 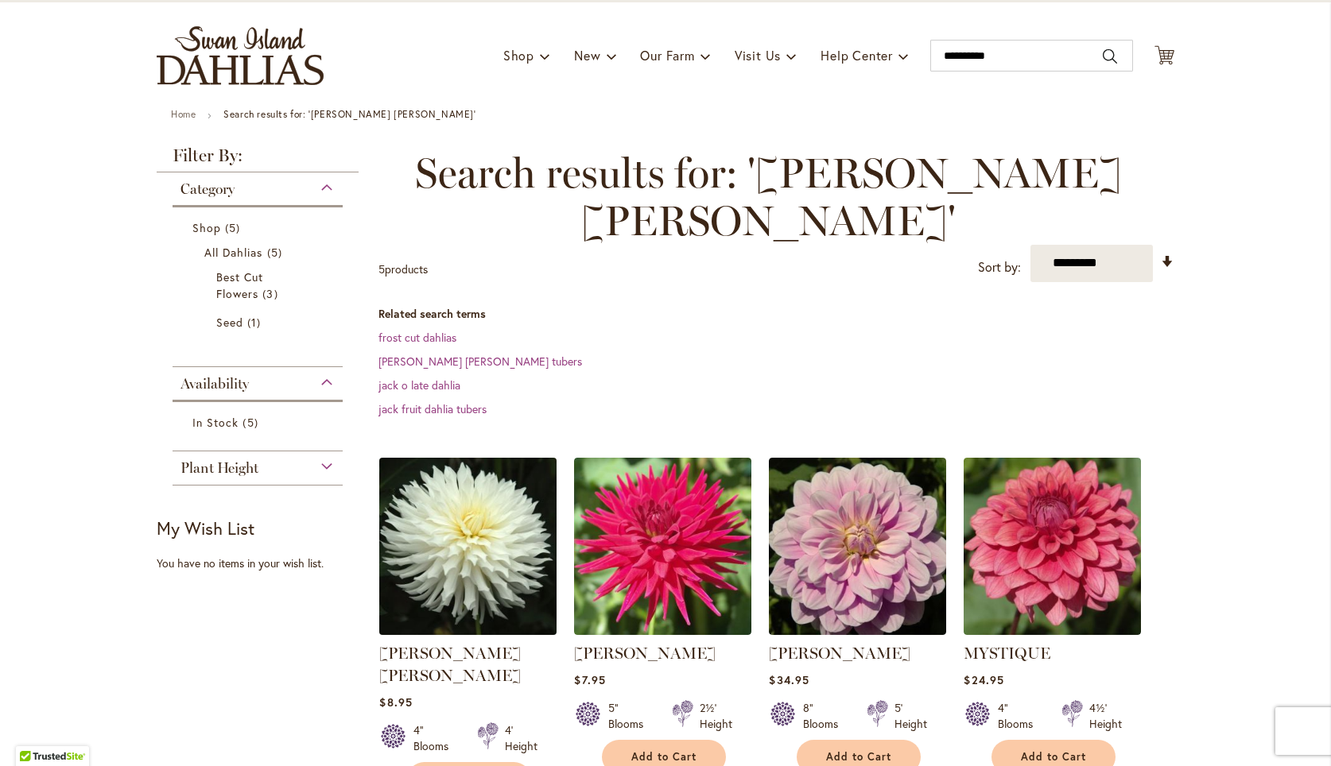 What do you see at coordinates (587, 55) in the screenshot?
I see `span: New` at bounding box center [587, 55].